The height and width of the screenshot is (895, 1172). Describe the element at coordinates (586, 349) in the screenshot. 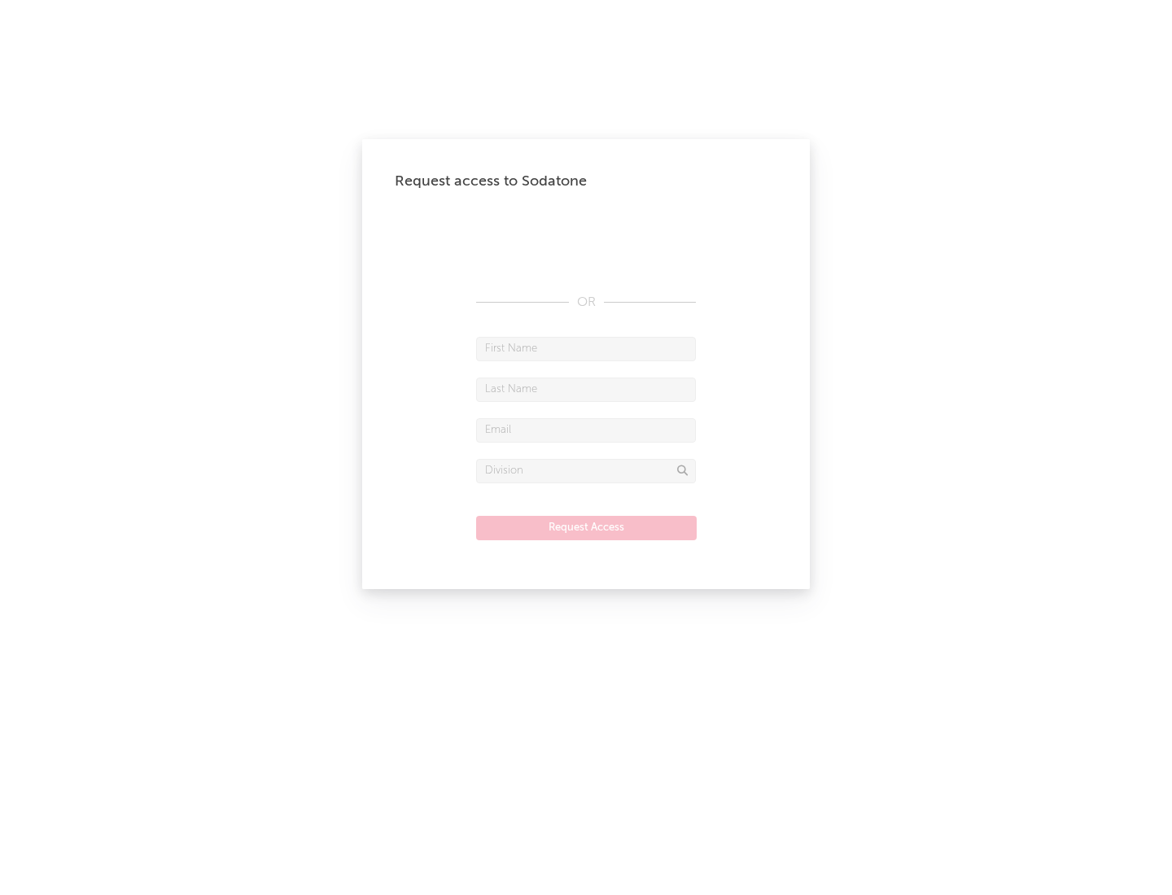

I see `input: First Name` at that location.